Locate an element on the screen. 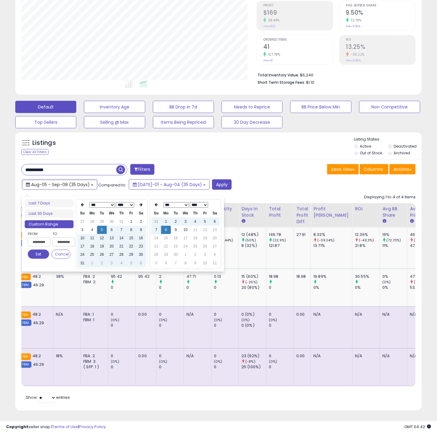  th: Th is located at coordinates (195, 213).